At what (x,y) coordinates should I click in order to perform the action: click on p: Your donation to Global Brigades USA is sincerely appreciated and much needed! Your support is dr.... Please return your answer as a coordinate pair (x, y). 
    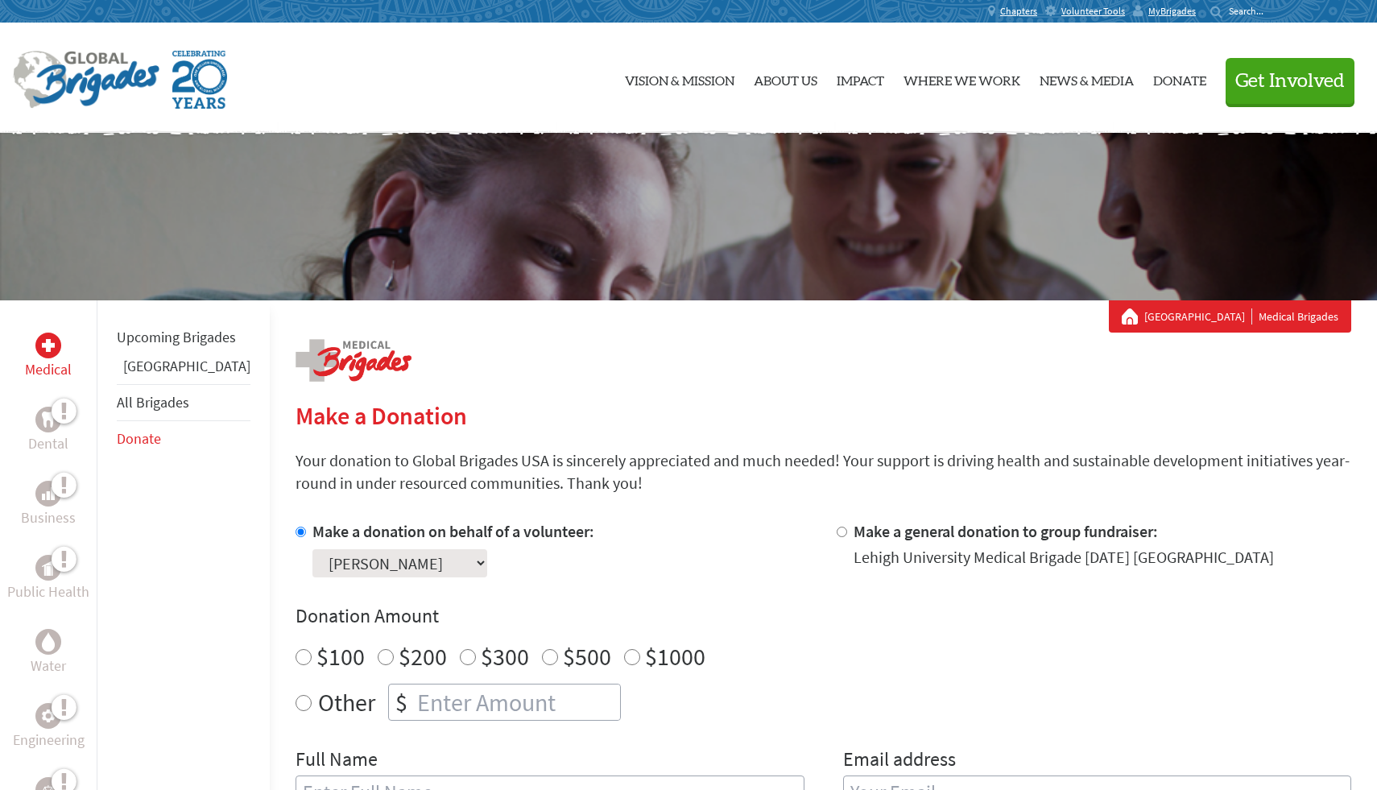
    Looking at the image, I should click on (823, 472).